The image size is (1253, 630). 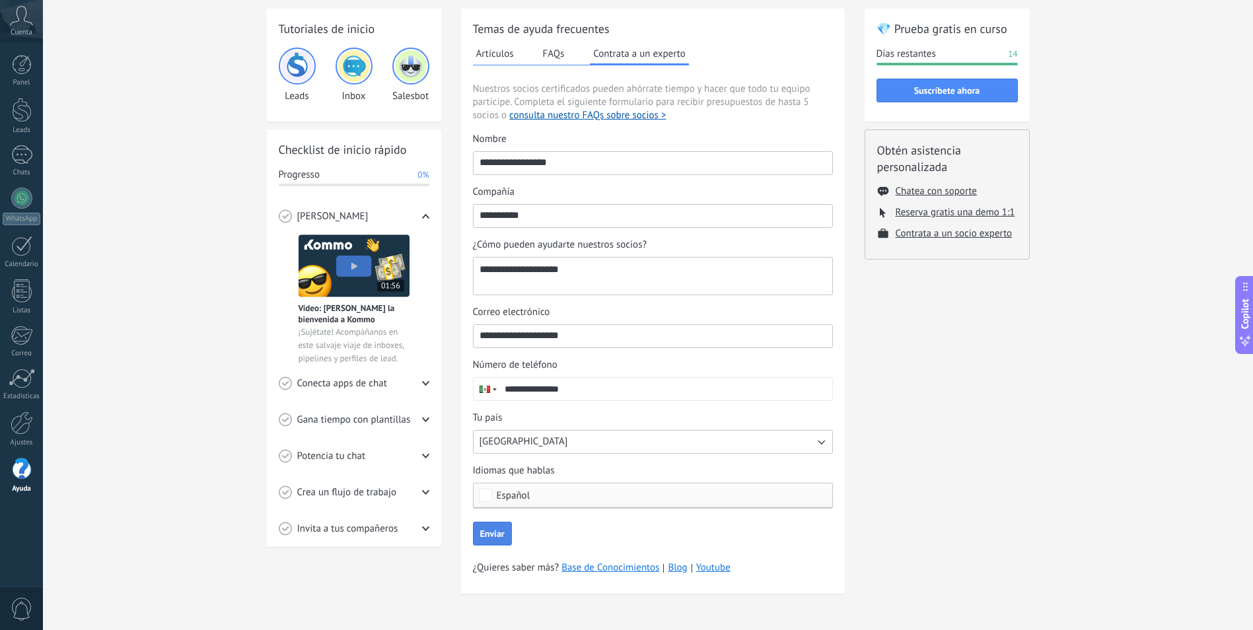 What do you see at coordinates (347, 493) in the screenshot?
I see `span: Crea un flujo de trabajo` at bounding box center [347, 493].